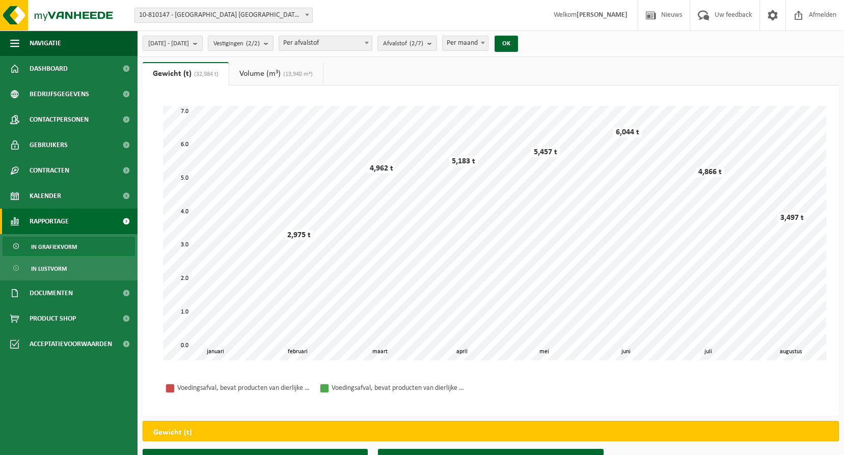 The width and height of the screenshot is (844, 455). Describe the element at coordinates (48, 145) in the screenshot. I see `span: Gebruikers` at that location.